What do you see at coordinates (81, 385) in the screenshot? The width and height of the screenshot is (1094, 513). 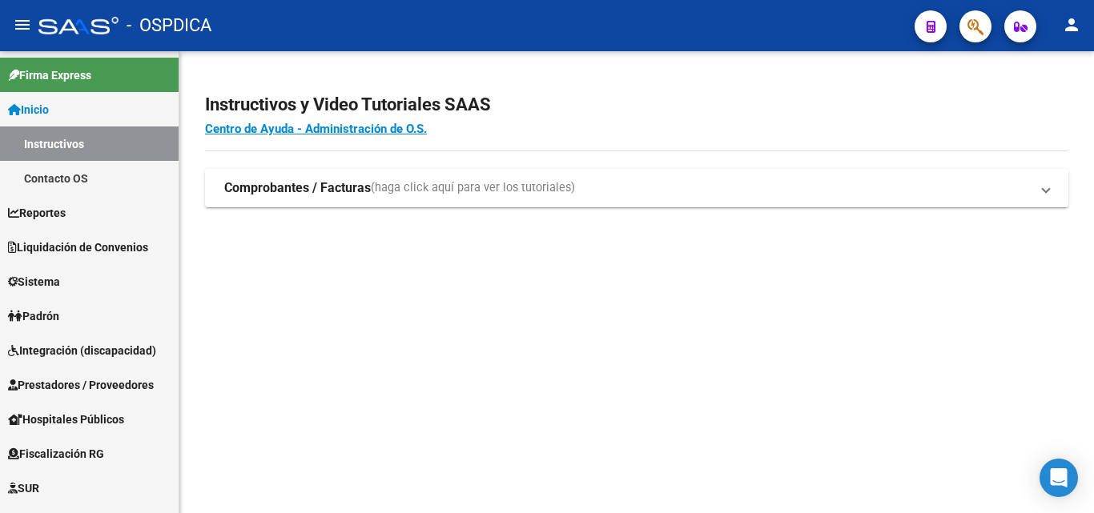 I see `span: Prestadores / Proveedores` at bounding box center [81, 385].